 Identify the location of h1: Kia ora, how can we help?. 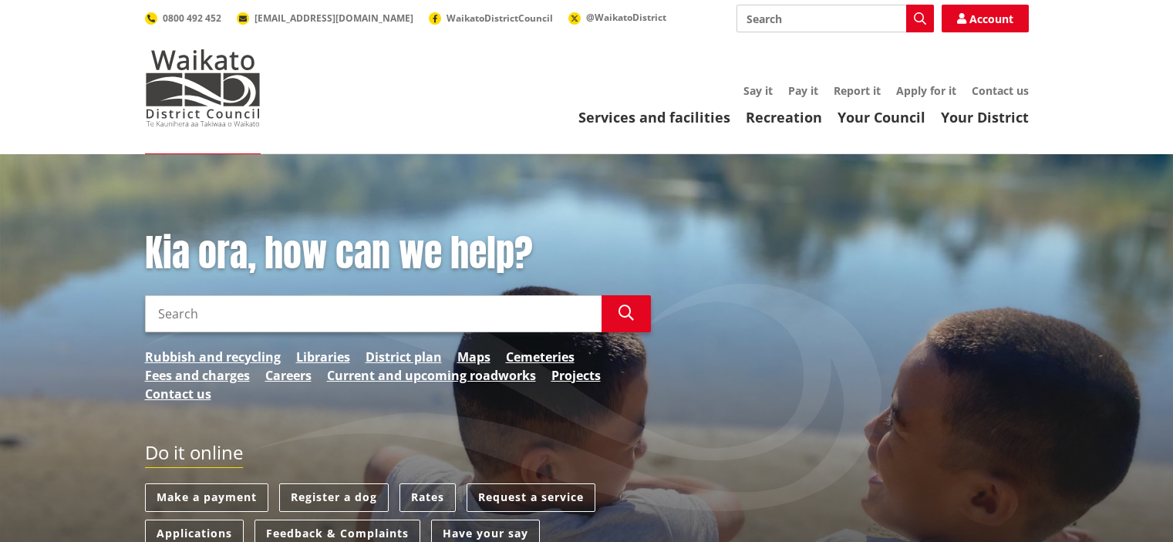
(398, 254).